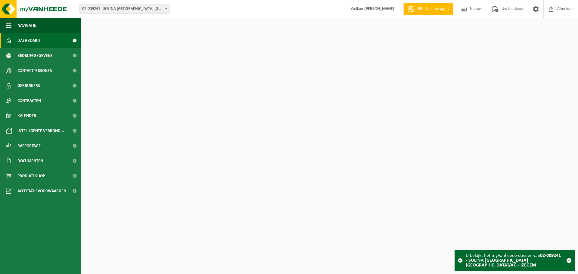 The height and width of the screenshot is (274, 578). Describe the element at coordinates (428, 9) in the screenshot. I see `a: Offerte aanvragen` at that location.